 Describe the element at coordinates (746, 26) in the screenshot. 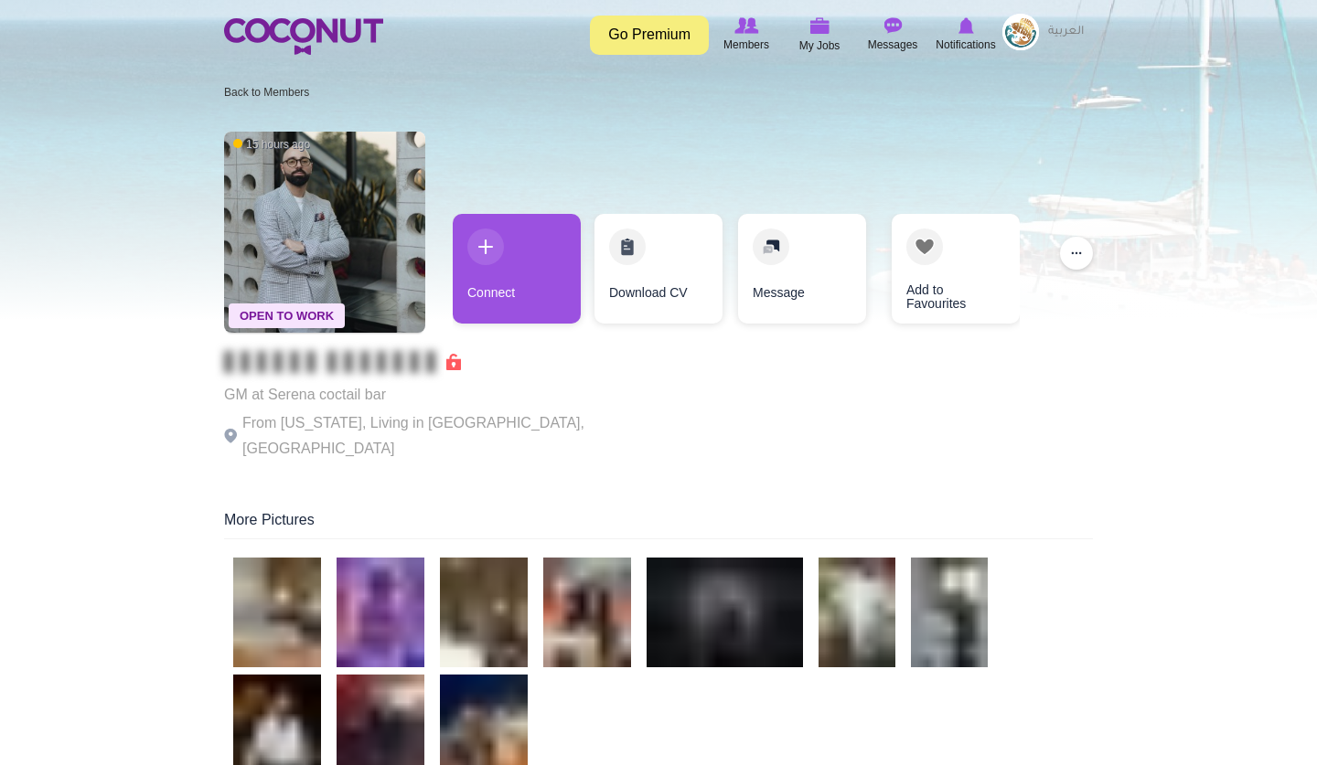

I see `img: Browse Members` at that location.